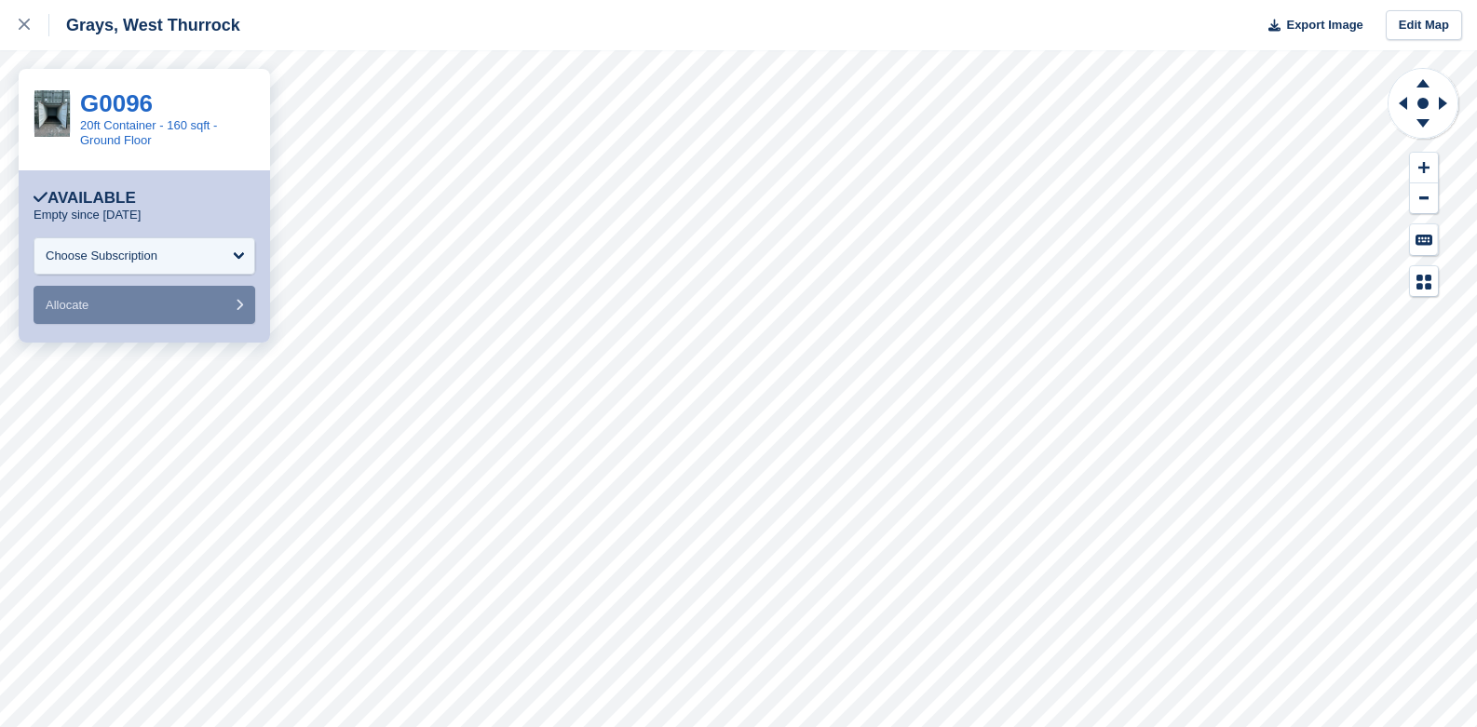 The height and width of the screenshot is (727, 1477). I want to click on button: Map Legend, so click(1424, 281).